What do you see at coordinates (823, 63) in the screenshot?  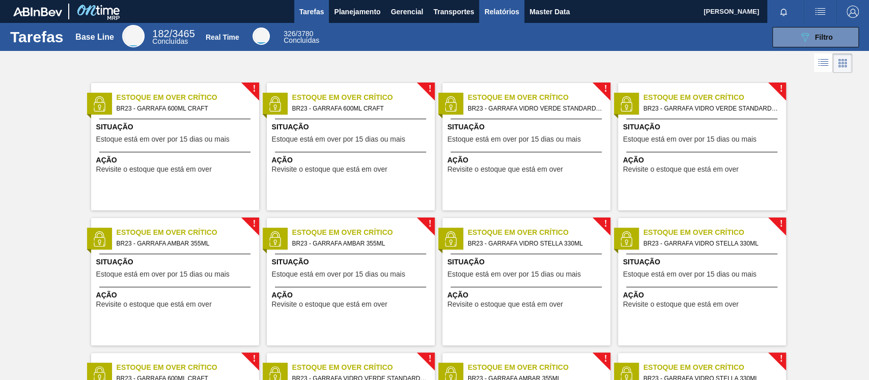 I see `div: Visão em Lista` at bounding box center [823, 63].